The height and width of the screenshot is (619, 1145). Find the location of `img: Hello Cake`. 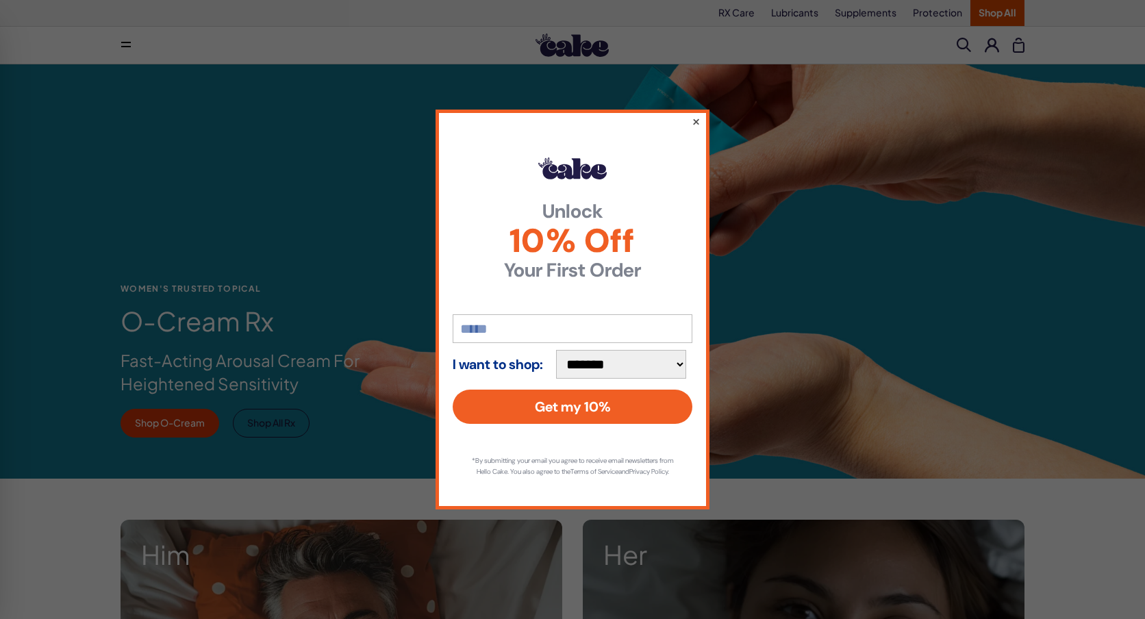

img: Hello Cake is located at coordinates (572, 168).